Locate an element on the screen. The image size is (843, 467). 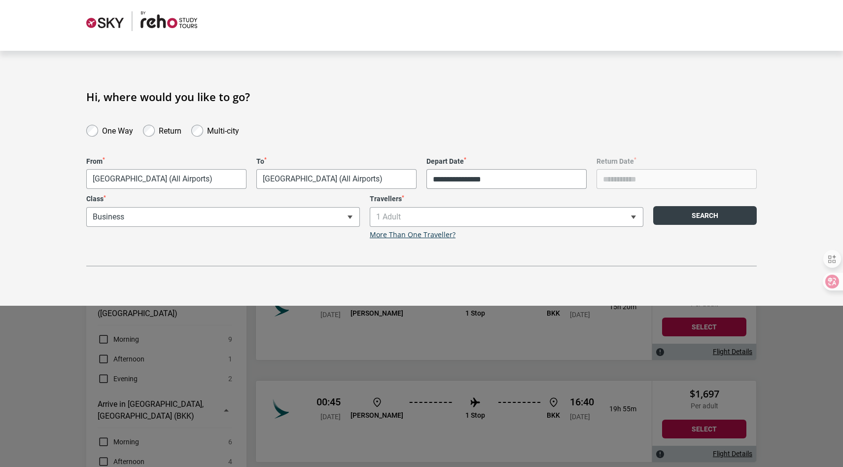
label: From is located at coordinates (166, 161).